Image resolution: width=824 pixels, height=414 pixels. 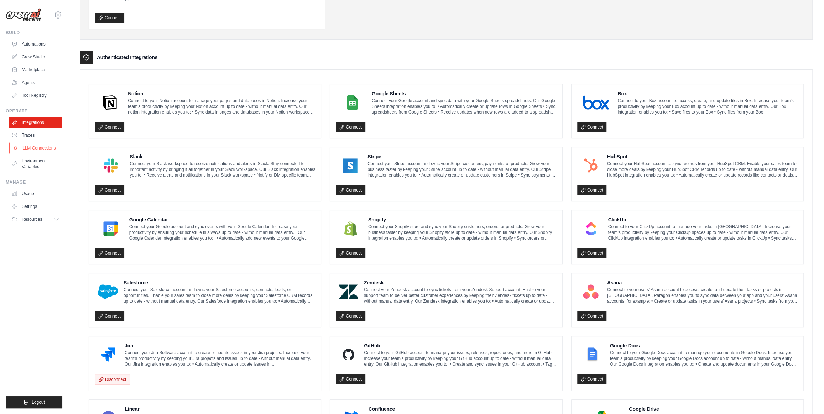 What do you see at coordinates (110, 229) in the screenshot?
I see `img: Google Calendar Logo` at bounding box center [110, 229].